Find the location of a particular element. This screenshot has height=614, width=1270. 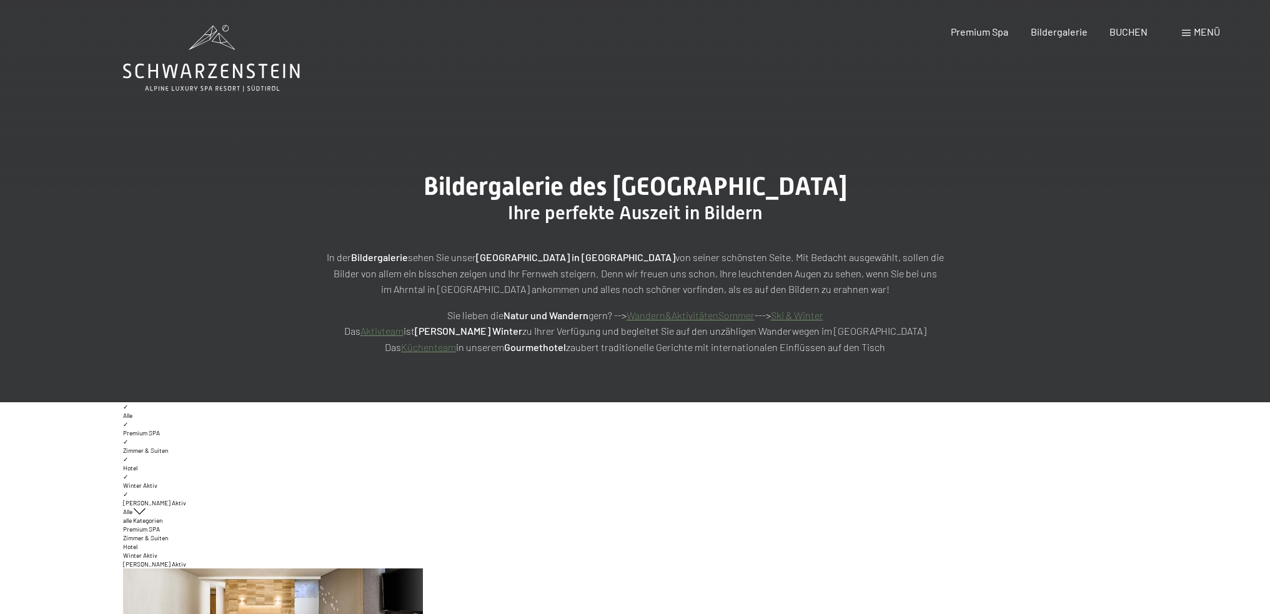

span: alle Kategorien is located at coordinates (142, 520).